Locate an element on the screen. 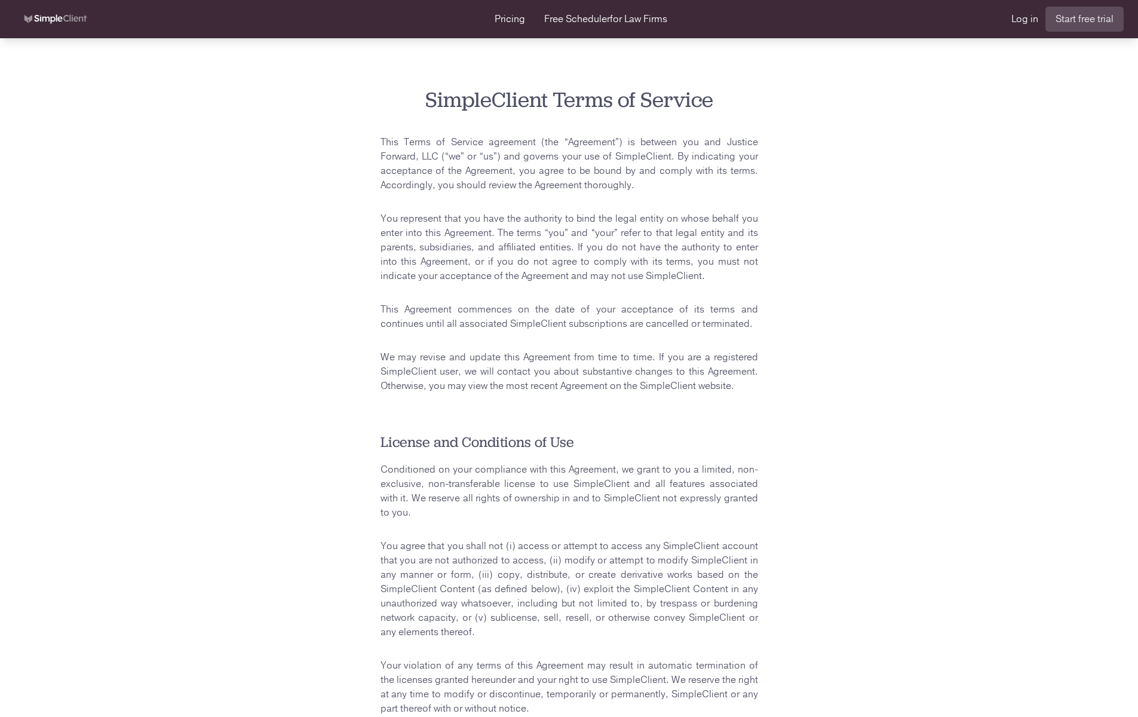  a: Free Schedulerfor Law Firms is located at coordinates (606, 19).